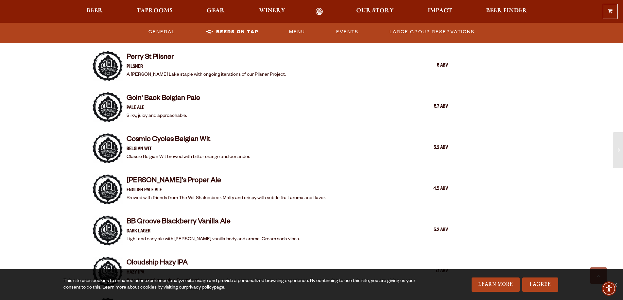  I want to click on a: Odell Home, so click(319, 11).